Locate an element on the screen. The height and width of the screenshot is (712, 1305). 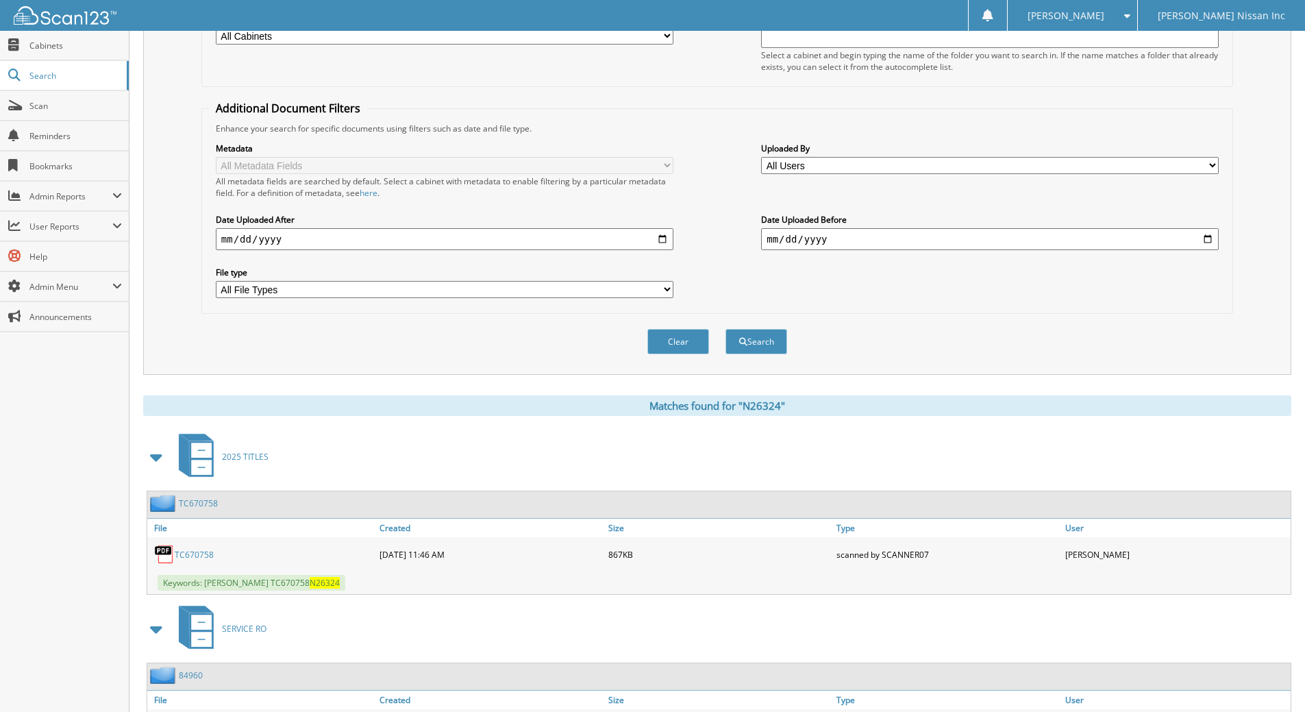
div: Chat Widget is located at coordinates (1271, 679).